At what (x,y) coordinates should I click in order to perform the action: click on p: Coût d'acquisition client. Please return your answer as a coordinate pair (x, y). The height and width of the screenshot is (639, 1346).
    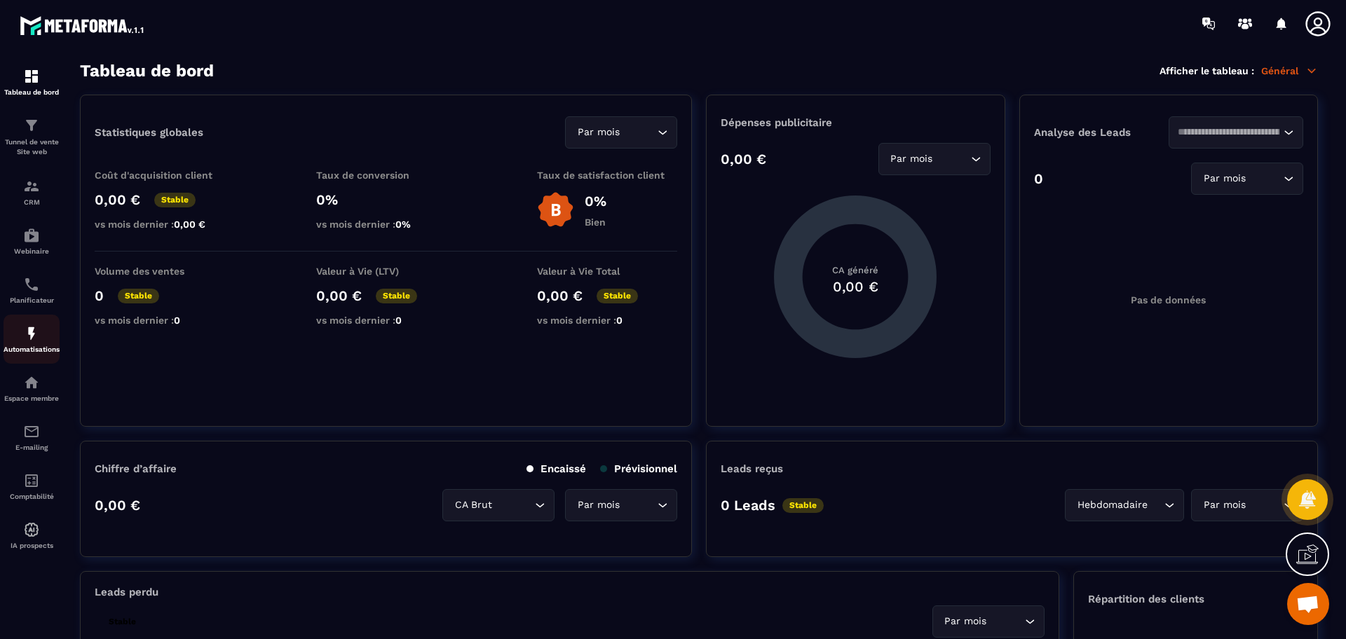
    Looking at the image, I should click on (165, 175).